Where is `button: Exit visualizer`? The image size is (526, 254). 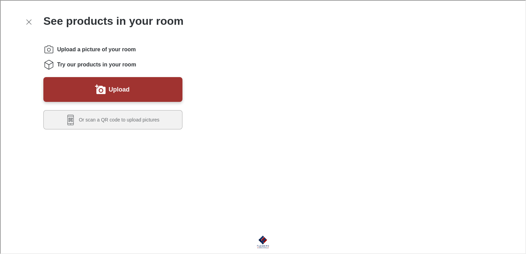
button: Exit visualizer is located at coordinates (28, 21).